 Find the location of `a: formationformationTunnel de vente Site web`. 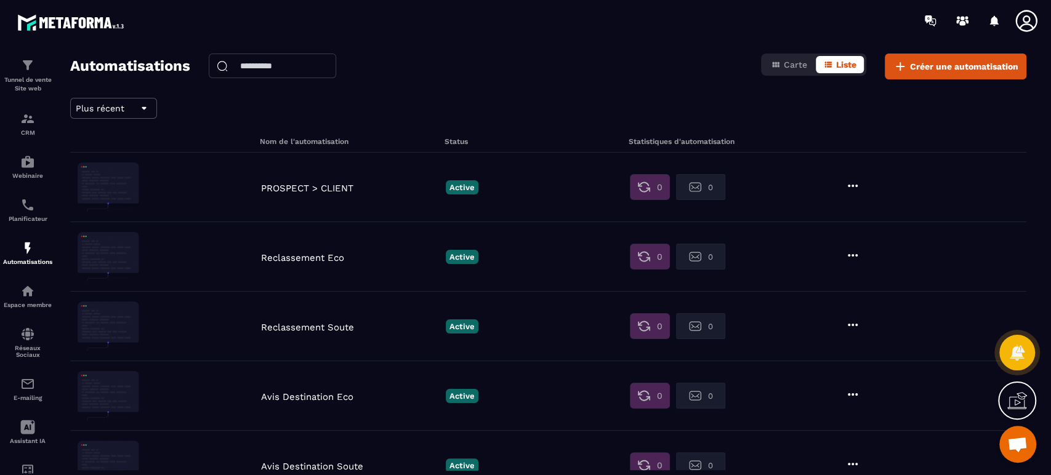

a: formationformationTunnel de vente Site web is located at coordinates (28, 75).